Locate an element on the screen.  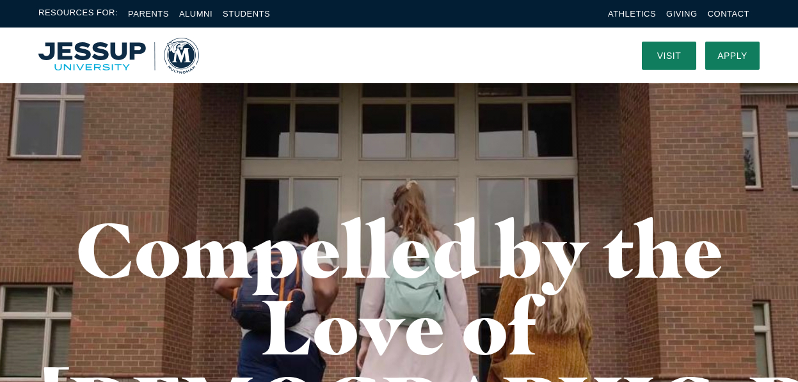
img: Multnomah University Logo is located at coordinates (118, 56).